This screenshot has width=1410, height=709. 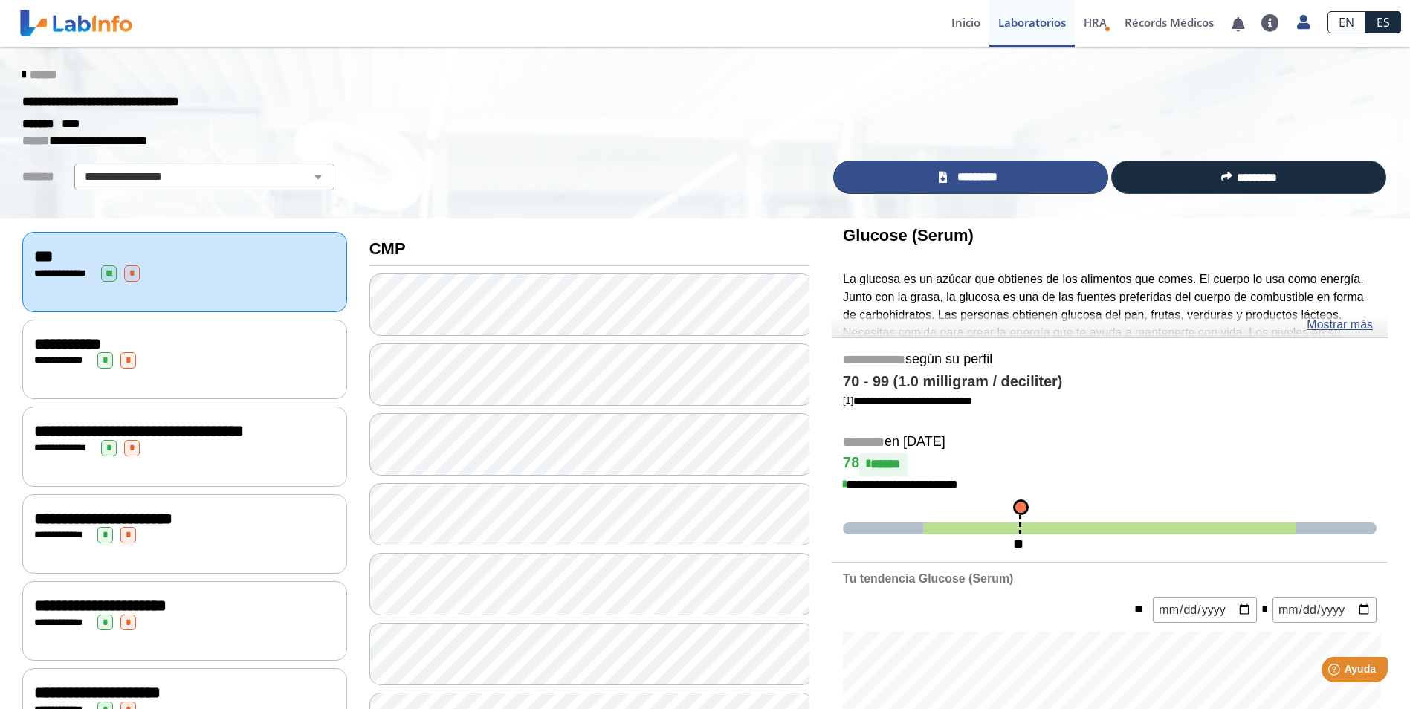 I want to click on a: Mostrar más, so click(x=1340, y=325).